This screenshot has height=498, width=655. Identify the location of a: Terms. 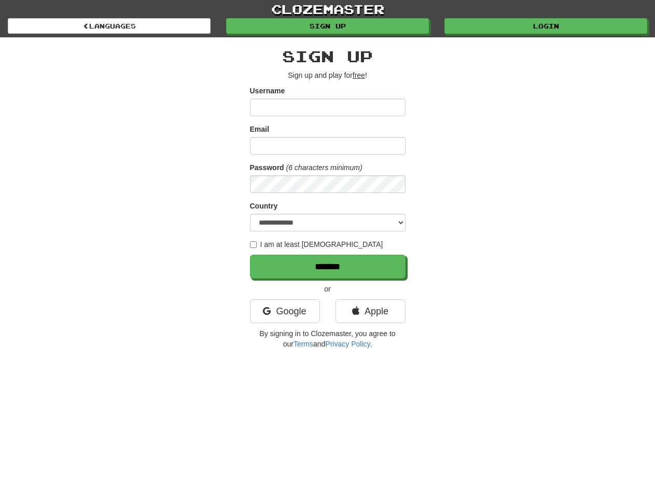
(303, 344).